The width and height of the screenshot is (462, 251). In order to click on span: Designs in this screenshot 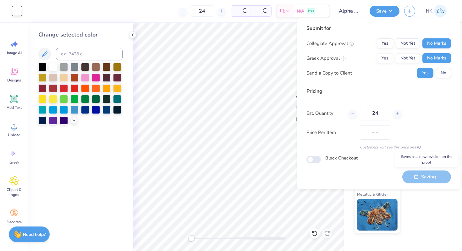, I will do `click(14, 80)`.